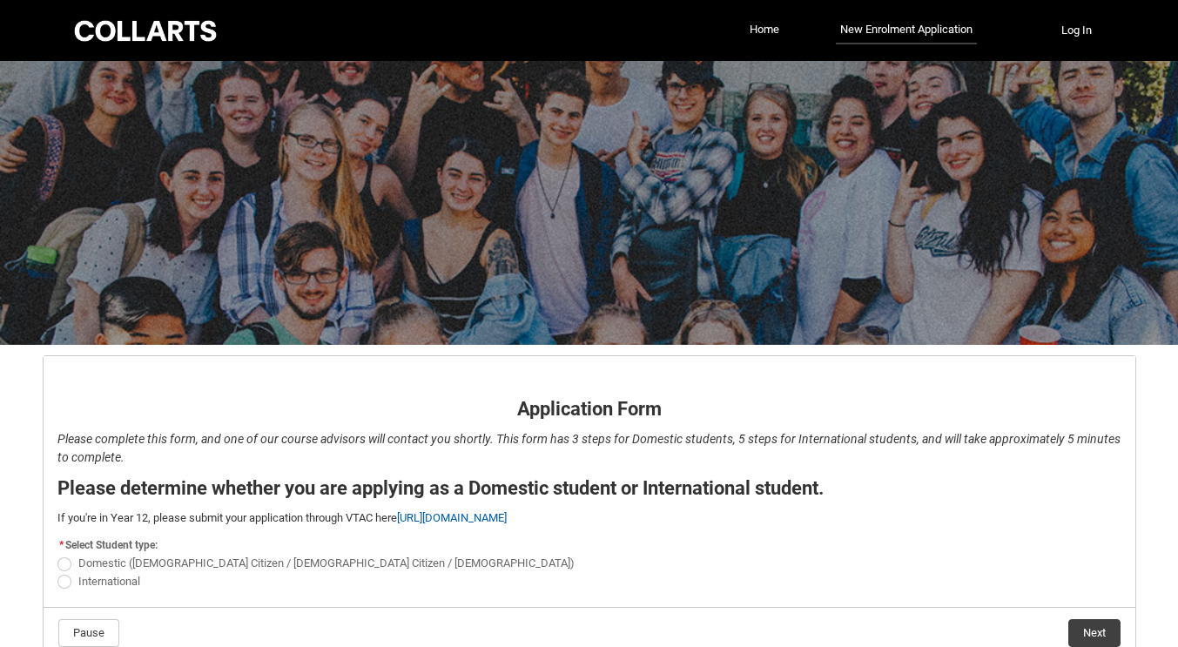  I want to click on button: Pause, so click(89, 633).